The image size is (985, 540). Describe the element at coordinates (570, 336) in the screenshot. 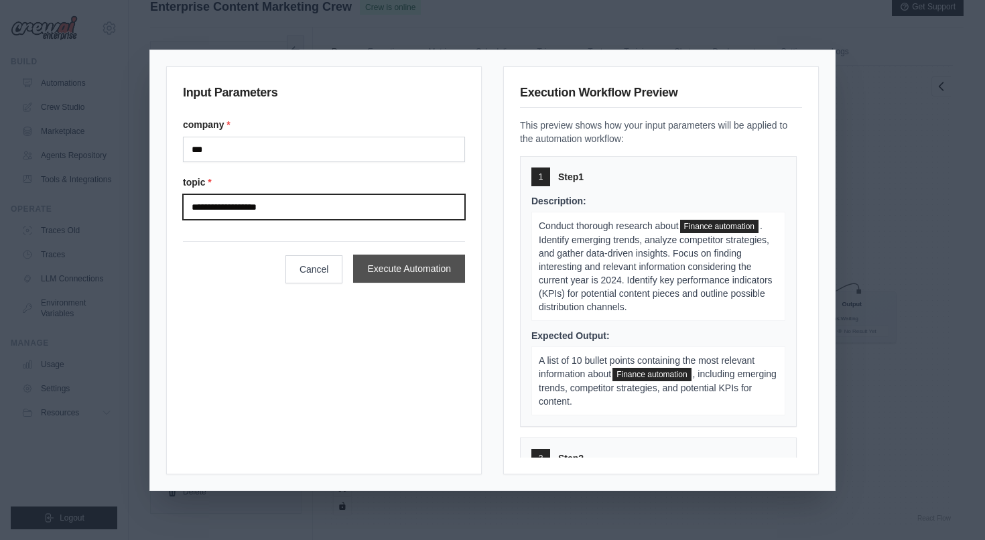

I see `span: Expected Output:` at that location.